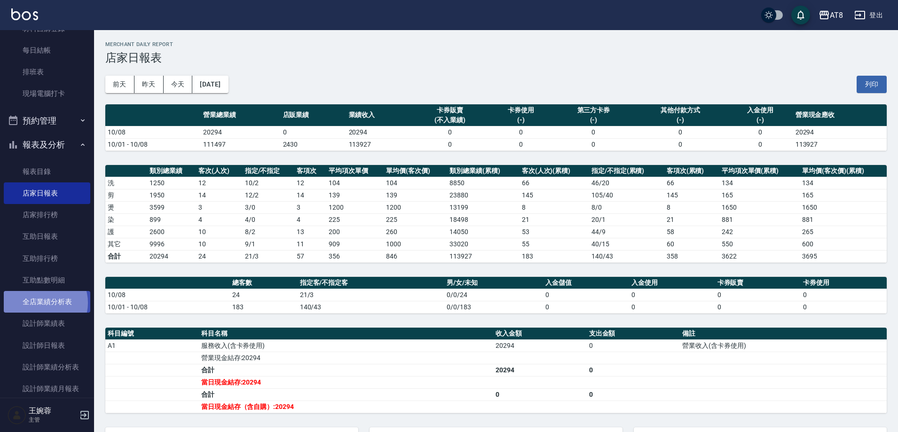 The width and height of the screenshot is (898, 432). Describe the element at coordinates (264, 283) in the screenshot. I see `th: 總客數` at that location.